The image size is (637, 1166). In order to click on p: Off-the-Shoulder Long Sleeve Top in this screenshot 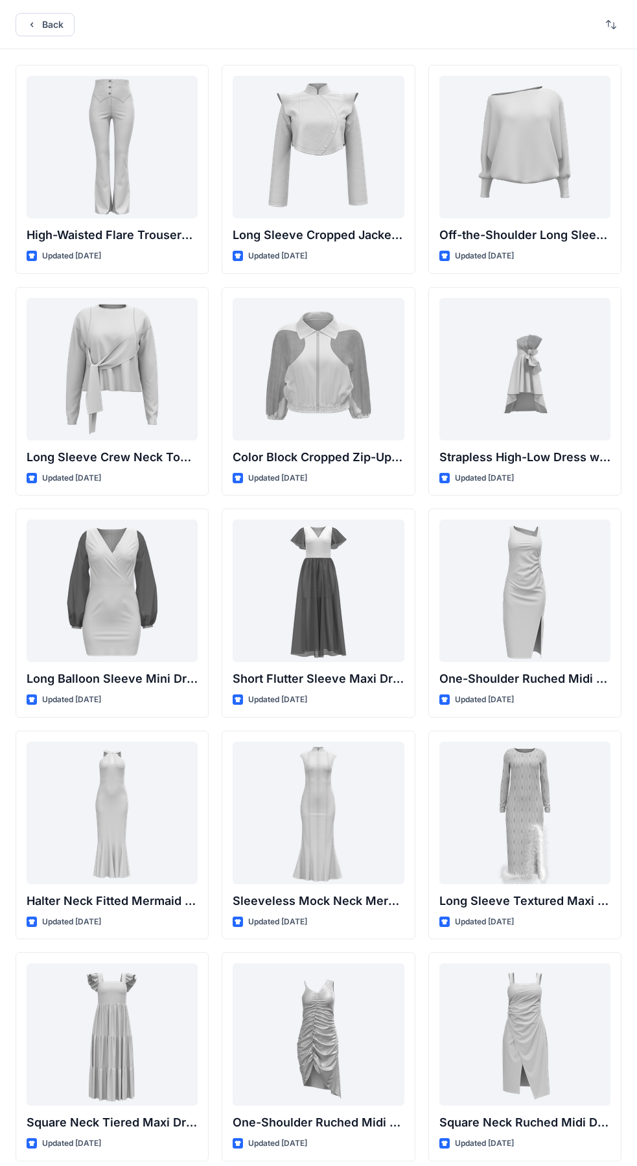, I will do `click(525, 235)`.